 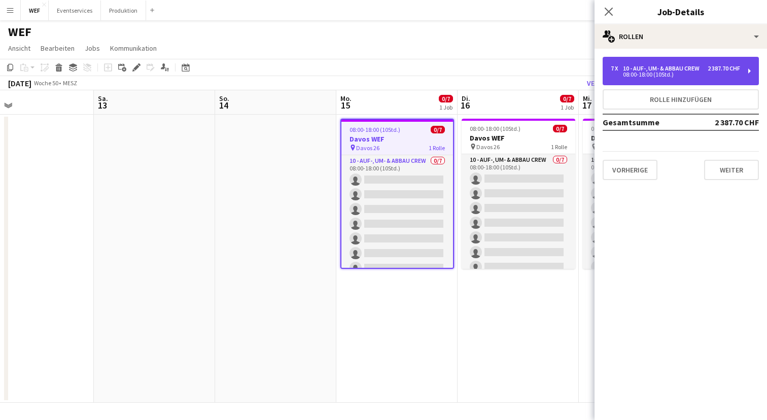 What do you see at coordinates (34, 10) in the screenshot?
I see `button: WEF` at bounding box center [34, 10].